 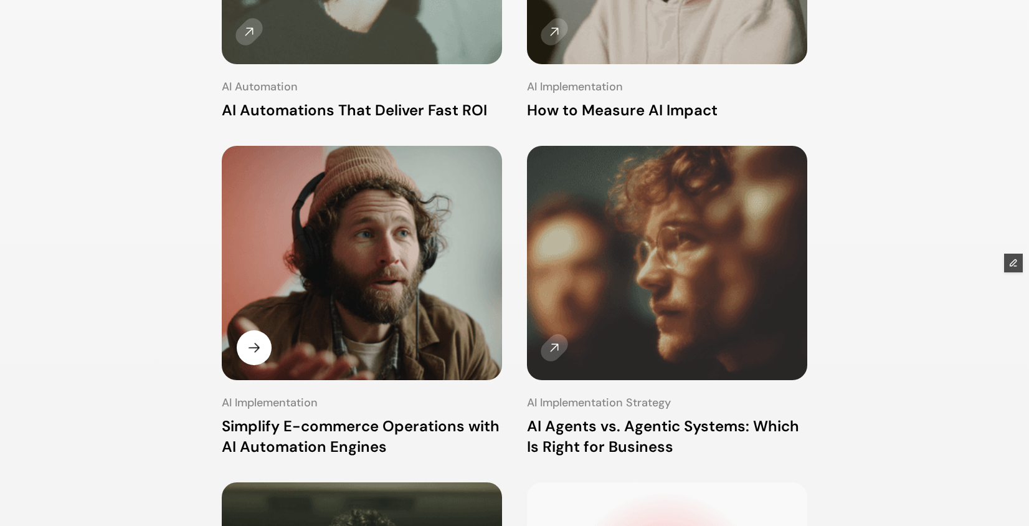 I want to click on a: AI ImplementationSimplify E-commerce Operations with AI Automation Engines, so click(x=362, y=301).